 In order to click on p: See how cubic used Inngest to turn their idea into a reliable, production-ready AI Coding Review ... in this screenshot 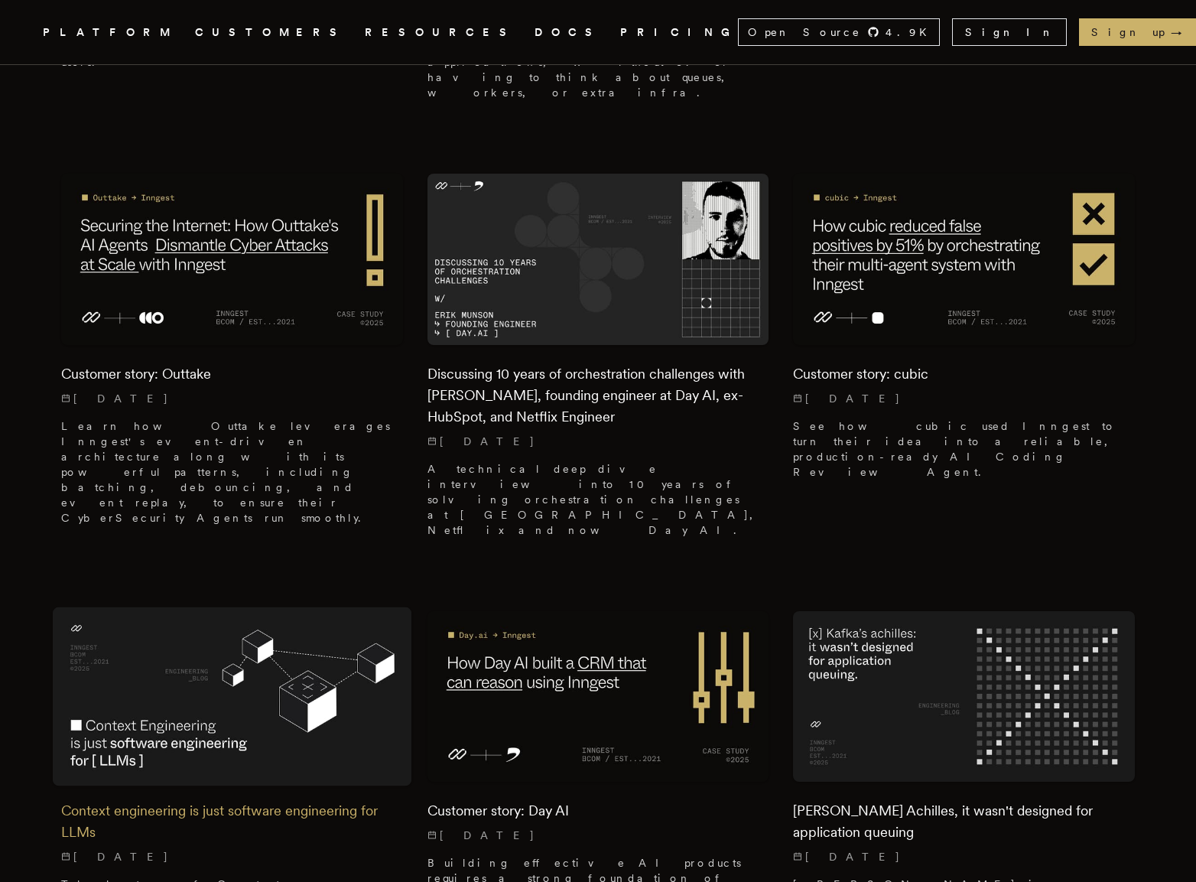, I will do `click(963, 449)`.